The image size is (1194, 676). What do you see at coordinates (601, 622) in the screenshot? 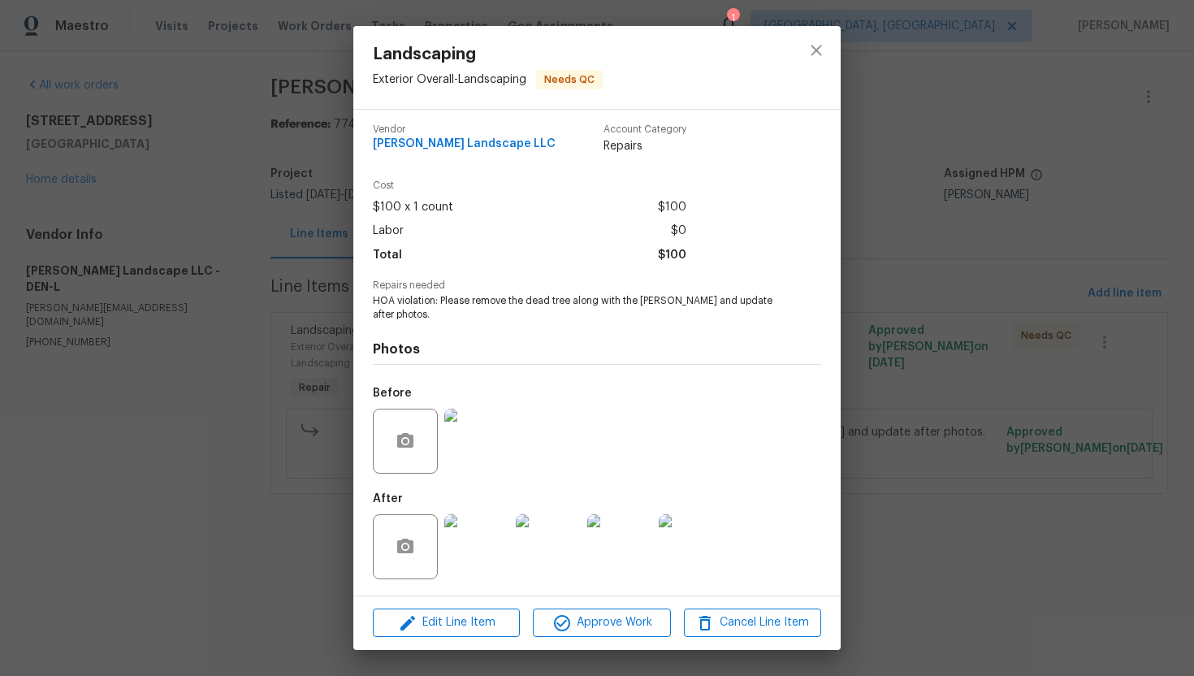
I see `button: Approve Work` at bounding box center [601, 622].